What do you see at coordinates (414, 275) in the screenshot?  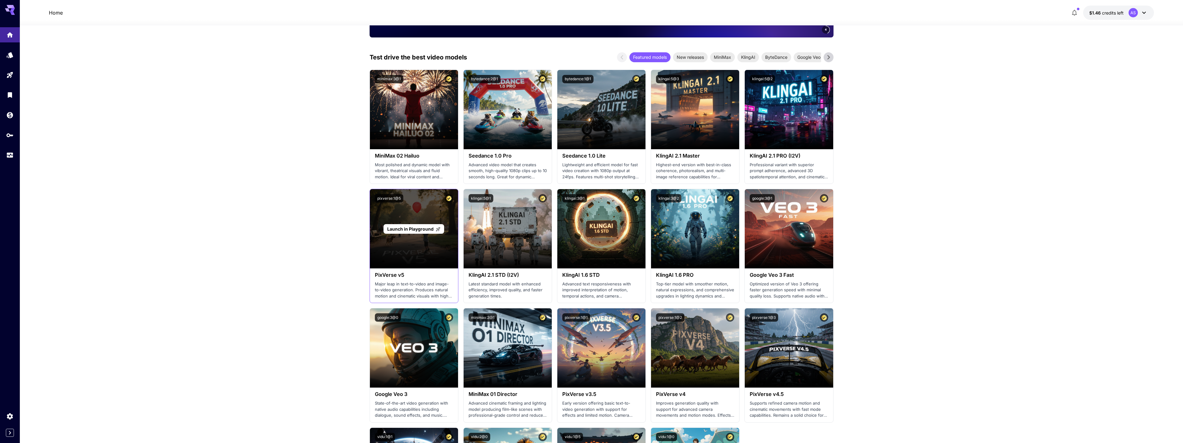 I see `h3: PixVerse v5` at bounding box center [414, 275].